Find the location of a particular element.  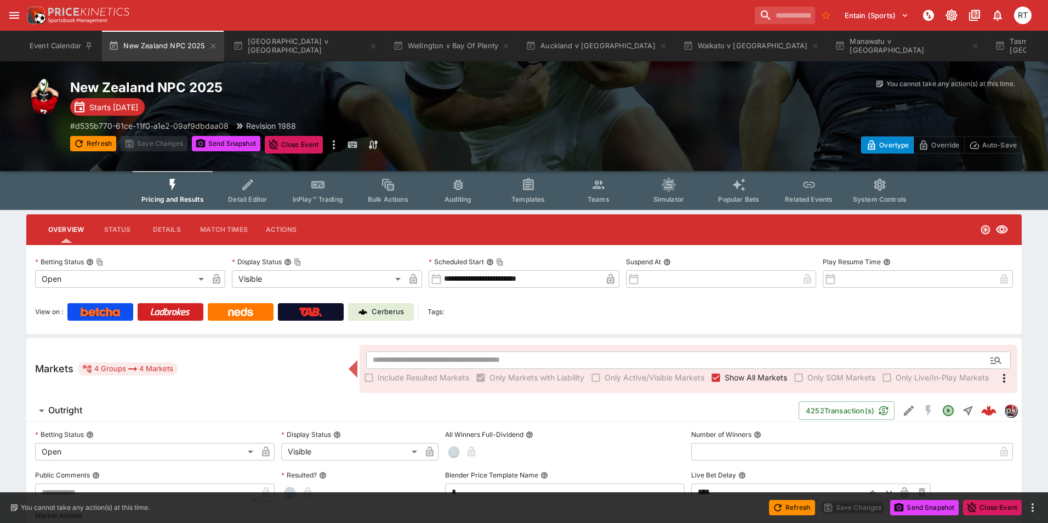

p: Resulted? is located at coordinates (299, 475).